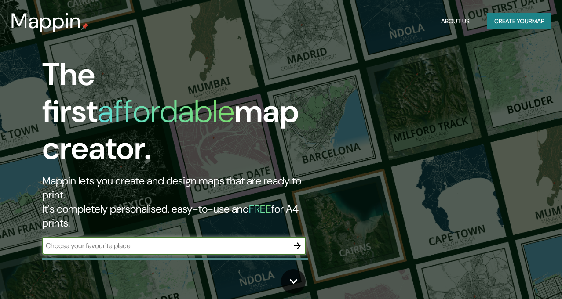 This screenshot has height=299, width=562. Describe the element at coordinates (519, 21) in the screenshot. I see `button: Create yourmap` at that location.